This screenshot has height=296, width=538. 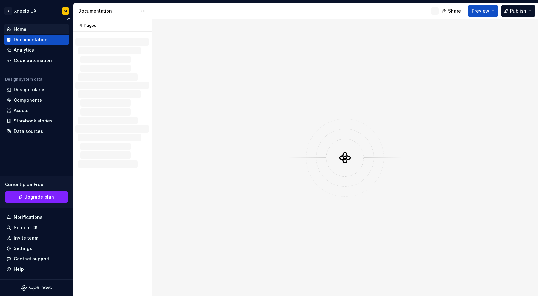 What do you see at coordinates (69, 19) in the screenshot?
I see `button: Collapse sidebar` at bounding box center [69, 19].